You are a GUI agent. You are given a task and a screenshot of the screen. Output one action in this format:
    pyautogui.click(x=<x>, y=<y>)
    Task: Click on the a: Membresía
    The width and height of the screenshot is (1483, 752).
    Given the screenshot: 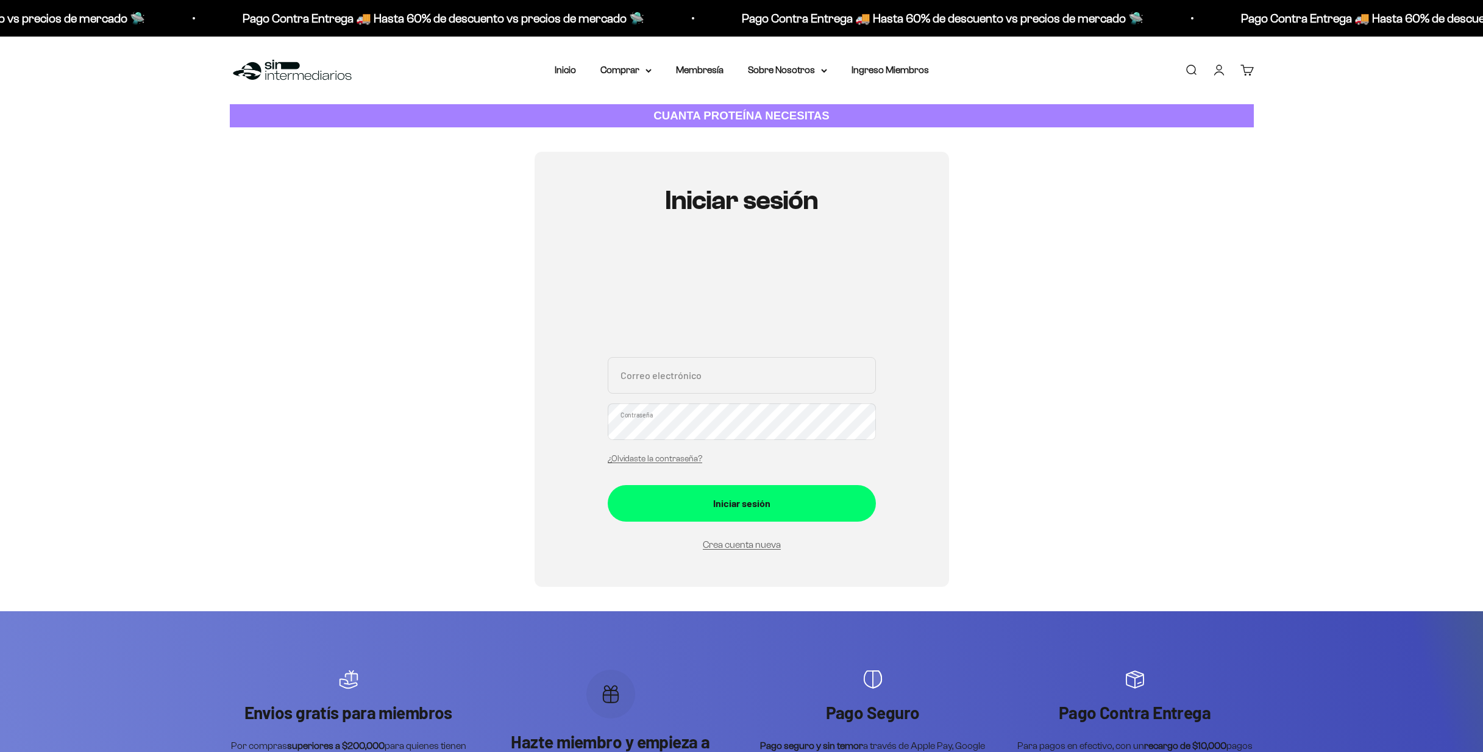 What is the action you would take?
    pyautogui.click(x=700, y=69)
    